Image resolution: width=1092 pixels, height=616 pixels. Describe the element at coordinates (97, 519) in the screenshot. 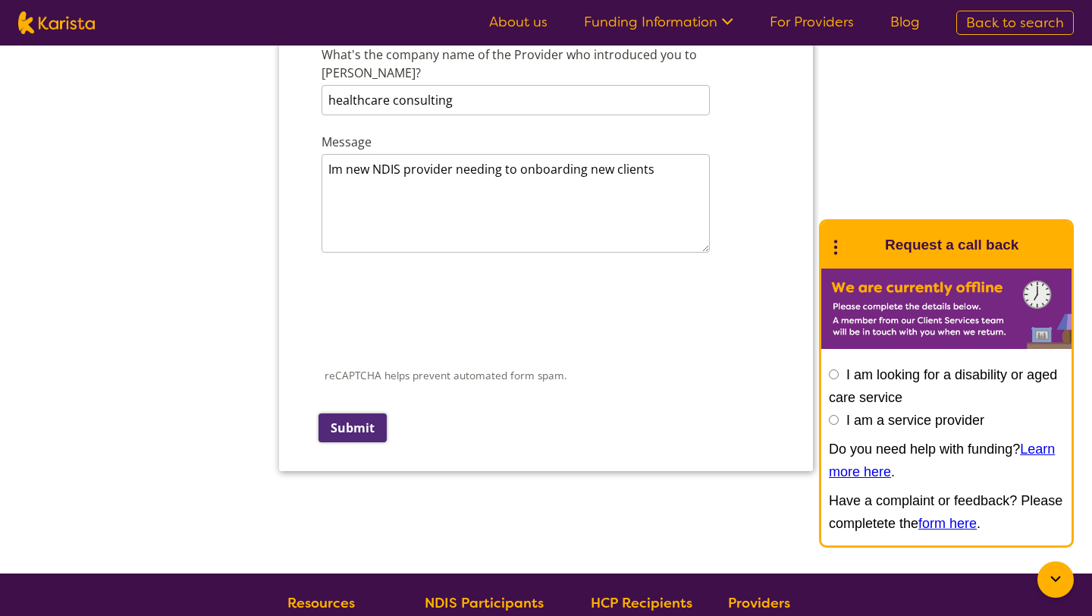

I see `label: Counselling` at that location.